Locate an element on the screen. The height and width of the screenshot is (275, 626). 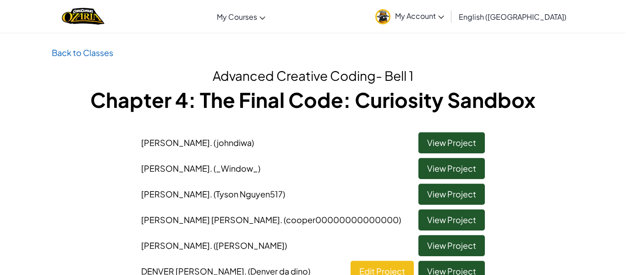
span: . (_Window_) is located at coordinates (235, 168).